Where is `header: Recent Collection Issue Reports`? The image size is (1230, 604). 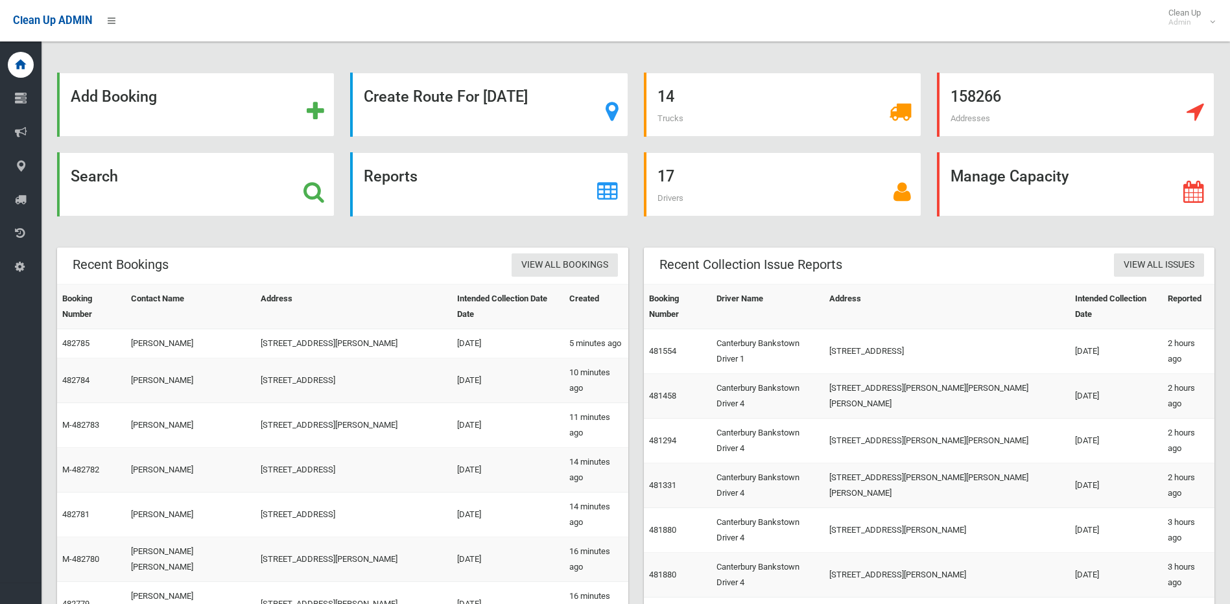 header: Recent Collection Issue Reports is located at coordinates (751, 265).